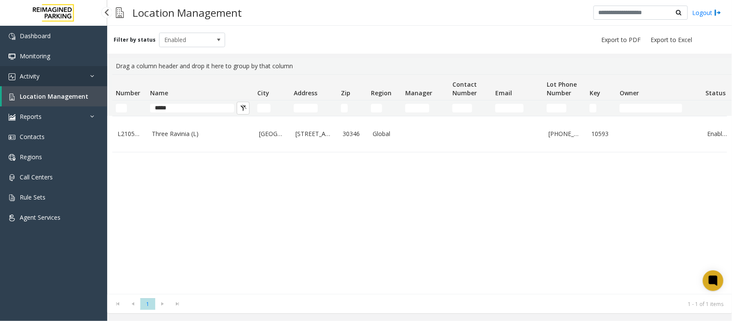  What do you see at coordinates (306, 108) in the screenshot?
I see `input: Address Filter` at bounding box center [306, 108].